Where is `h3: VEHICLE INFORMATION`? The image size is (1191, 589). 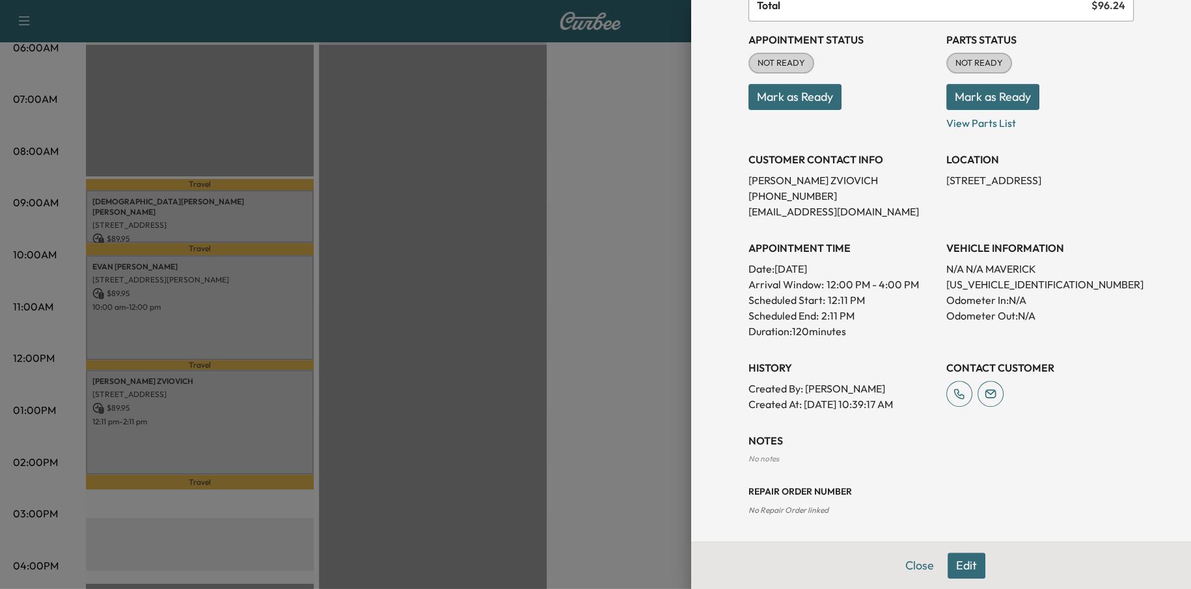 h3: VEHICLE INFORMATION is located at coordinates (1040, 248).